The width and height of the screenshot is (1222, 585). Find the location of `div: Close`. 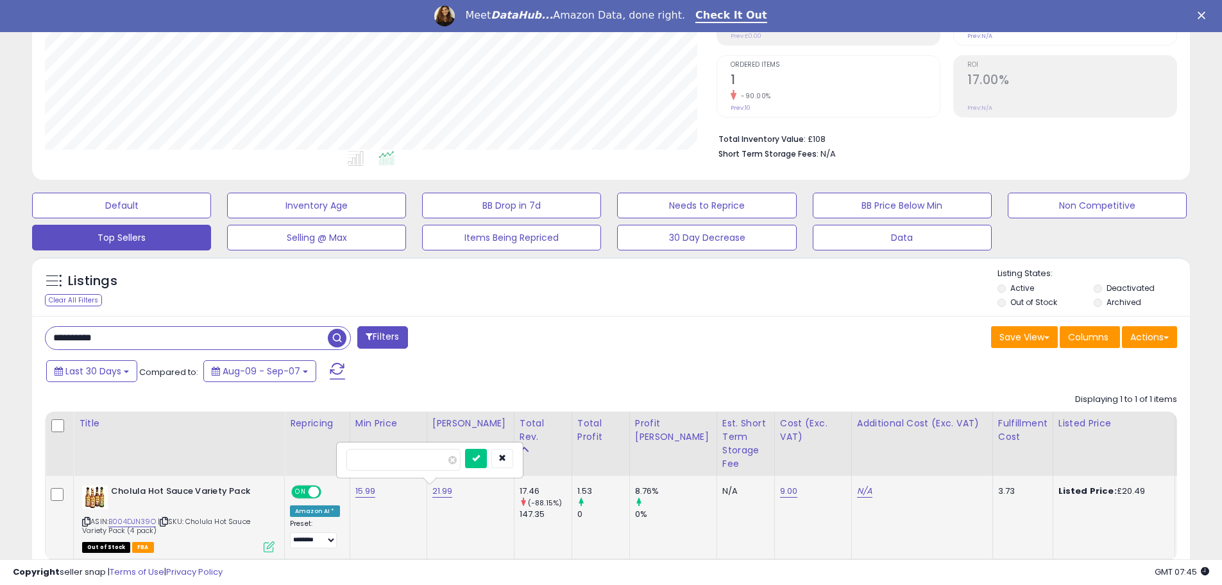

div: Close is located at coordinates (1204, 15).